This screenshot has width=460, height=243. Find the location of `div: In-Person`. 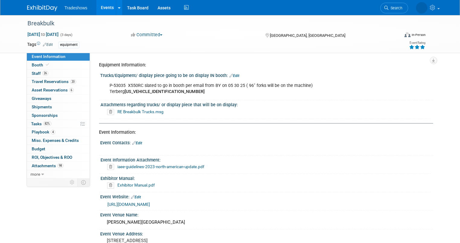

div: In-Person is located at coordinates (419, 35).